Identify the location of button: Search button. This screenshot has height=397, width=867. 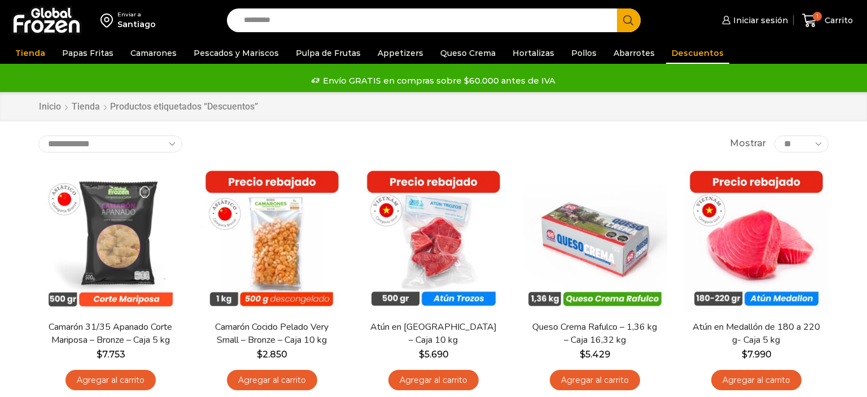
(629, 20).